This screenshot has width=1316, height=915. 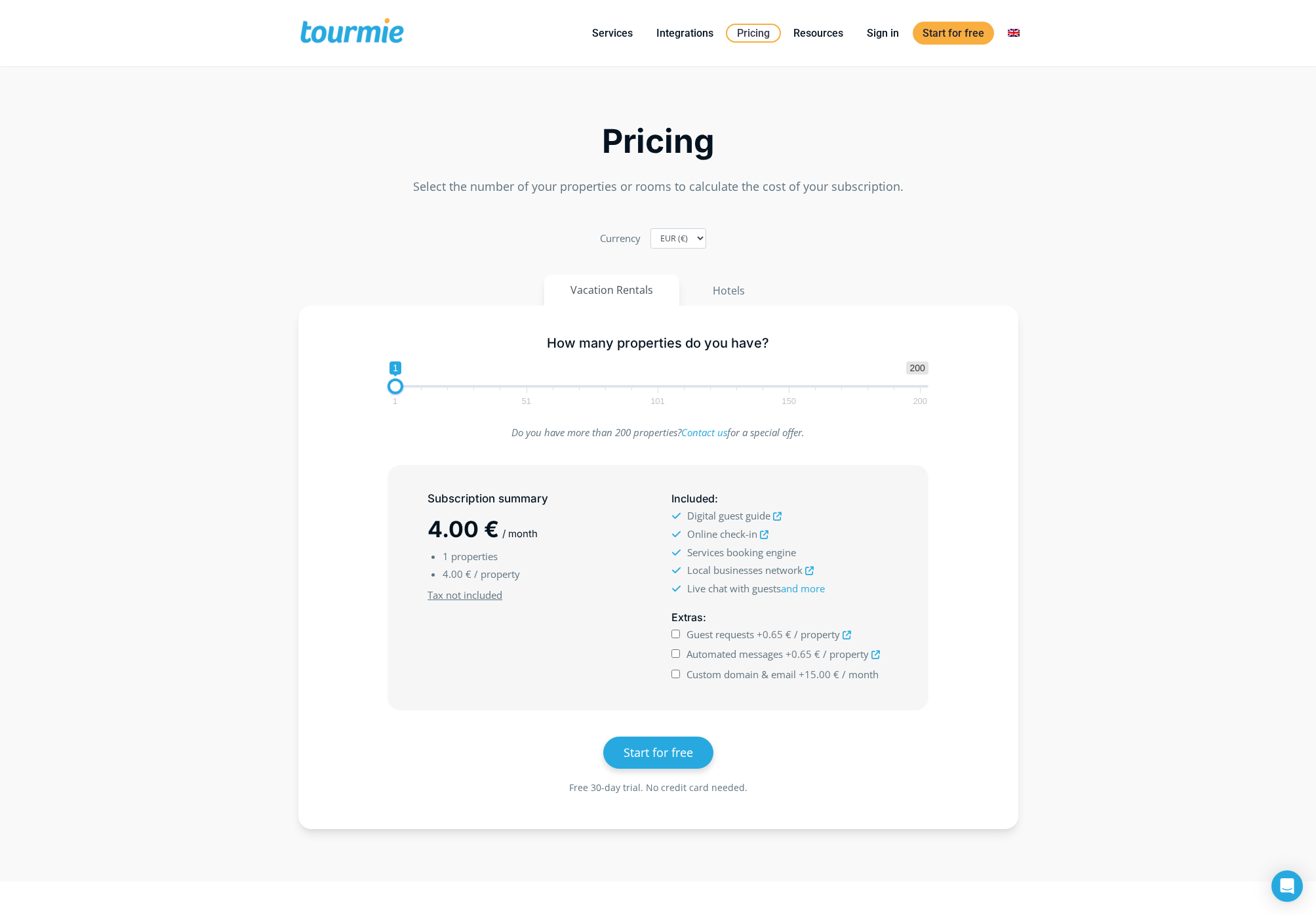 What do you see at coordinates (745, 570) in the screenshot?
I see `span: Local businesses network` at bounding box center [745, 570].